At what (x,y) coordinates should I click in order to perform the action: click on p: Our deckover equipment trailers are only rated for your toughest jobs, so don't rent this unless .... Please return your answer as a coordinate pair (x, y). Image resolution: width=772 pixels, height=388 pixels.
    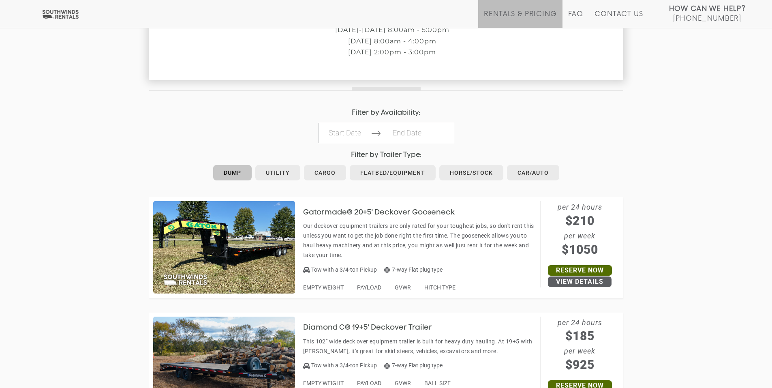
    Looking at the image, I should click on (420, 240).